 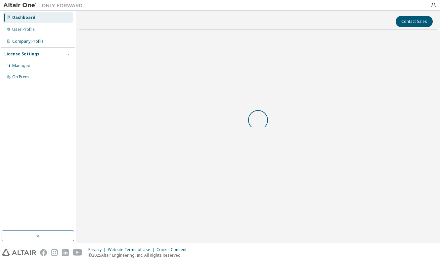 I want to click on img: altair_logo.svg, so click(x=19, y=252).